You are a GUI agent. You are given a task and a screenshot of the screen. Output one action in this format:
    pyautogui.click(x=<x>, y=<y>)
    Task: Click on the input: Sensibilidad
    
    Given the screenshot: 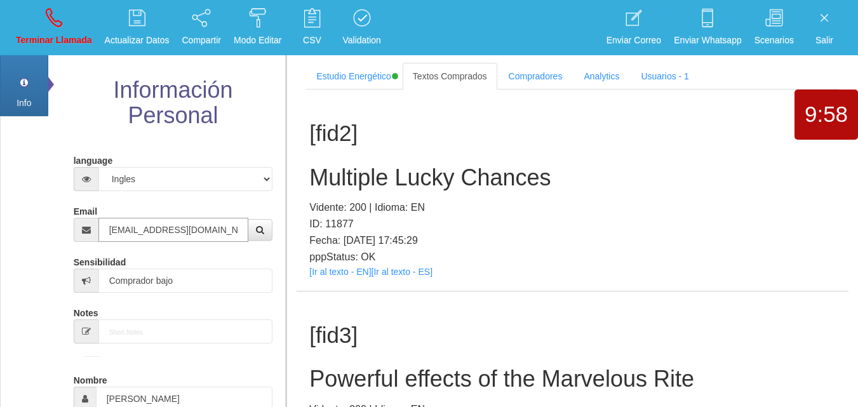 What is the action you would take?
    pyautogui.click(x=185, y=281)
    